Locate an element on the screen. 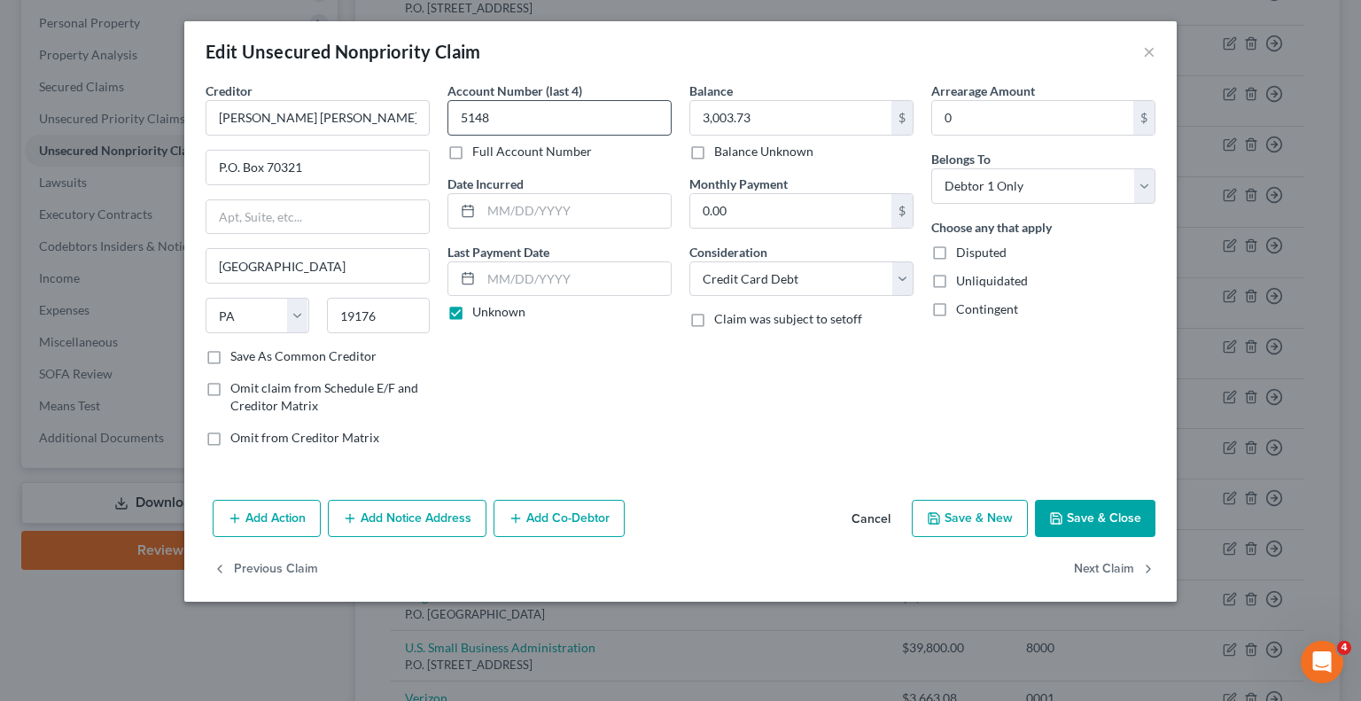 The height and width of the screenshot is (701, 1361). input: Enter address... is located at coordinates (317, 167).